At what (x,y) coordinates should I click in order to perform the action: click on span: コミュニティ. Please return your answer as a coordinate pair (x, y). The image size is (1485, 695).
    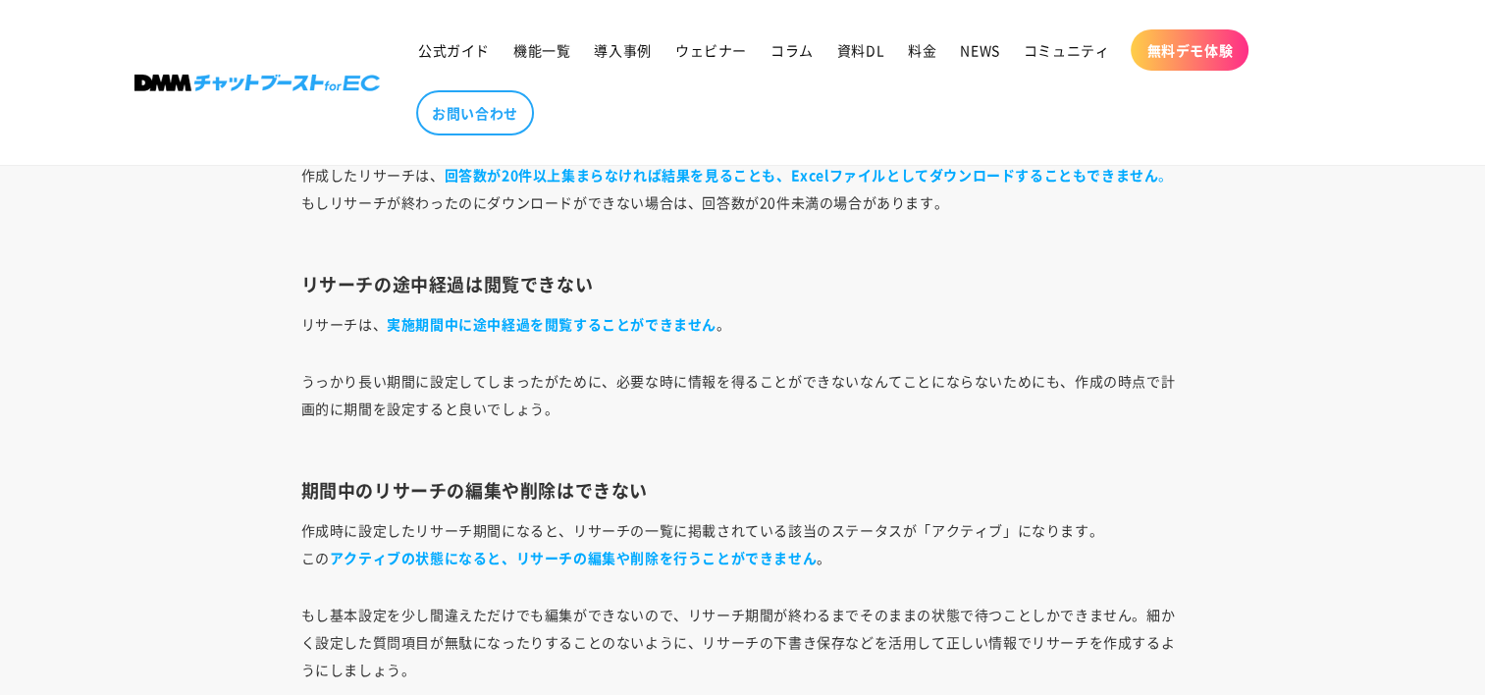
    Looking at the image, I should click on (1067, 50).